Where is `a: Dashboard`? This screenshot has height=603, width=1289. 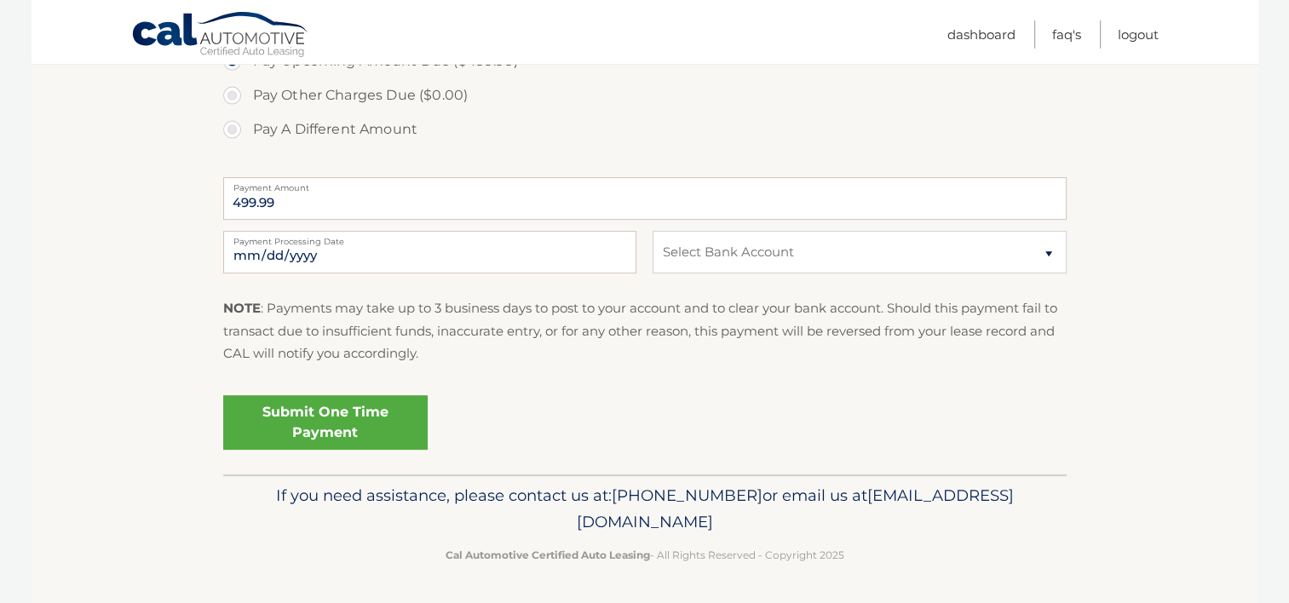
a: Dashboard is located at coordinates (982, 34).